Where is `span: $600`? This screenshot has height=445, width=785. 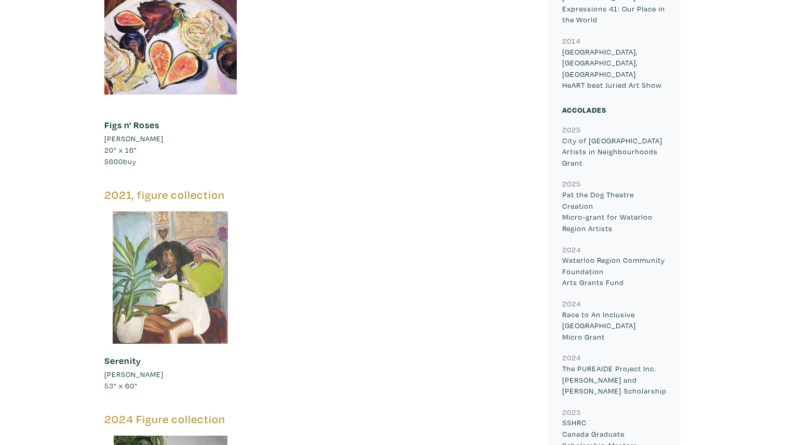 span: $600 is located at coordinates (114, 161).